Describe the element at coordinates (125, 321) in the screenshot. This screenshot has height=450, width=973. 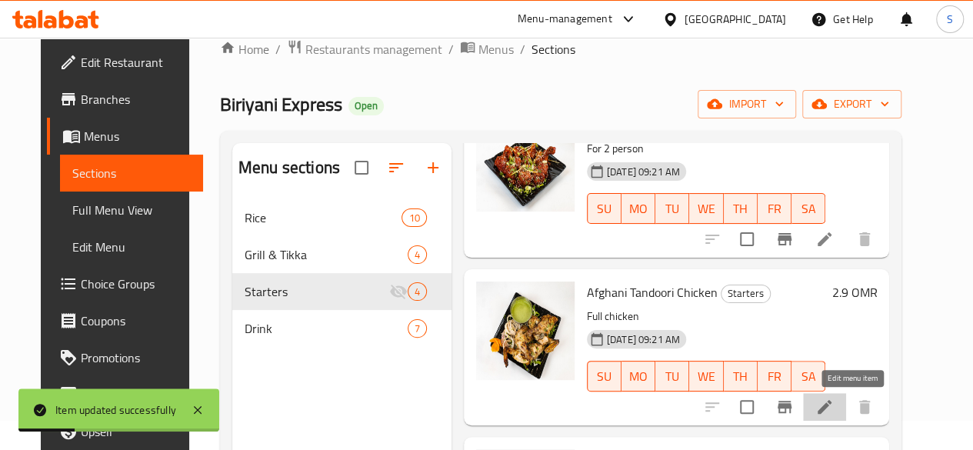
I see `a: Coupons` at that location.